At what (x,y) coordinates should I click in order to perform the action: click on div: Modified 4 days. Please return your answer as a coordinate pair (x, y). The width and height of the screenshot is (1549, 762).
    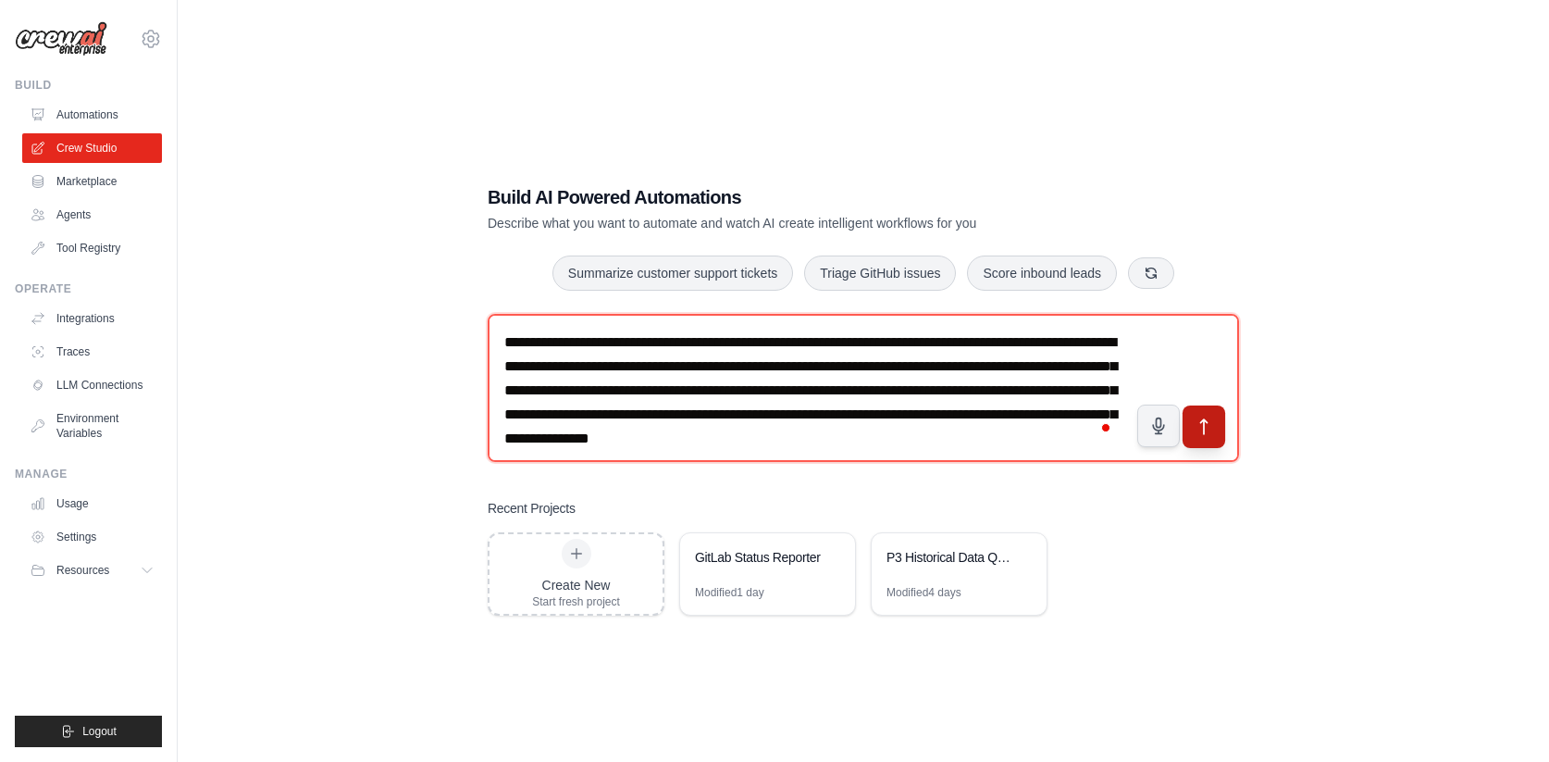
    Looking at the image, I should click on (924, 592).